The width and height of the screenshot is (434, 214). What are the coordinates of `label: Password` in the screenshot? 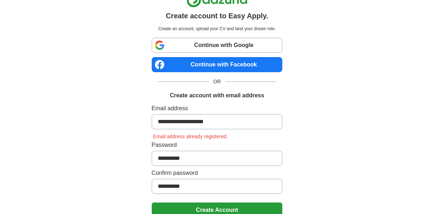 It's located at (217, 145).